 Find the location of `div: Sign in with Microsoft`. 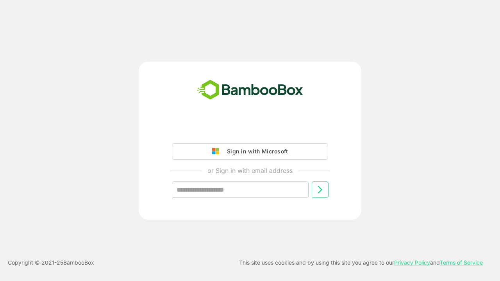

div: Sign in with Microsoft is located at coordinates (256, 152).